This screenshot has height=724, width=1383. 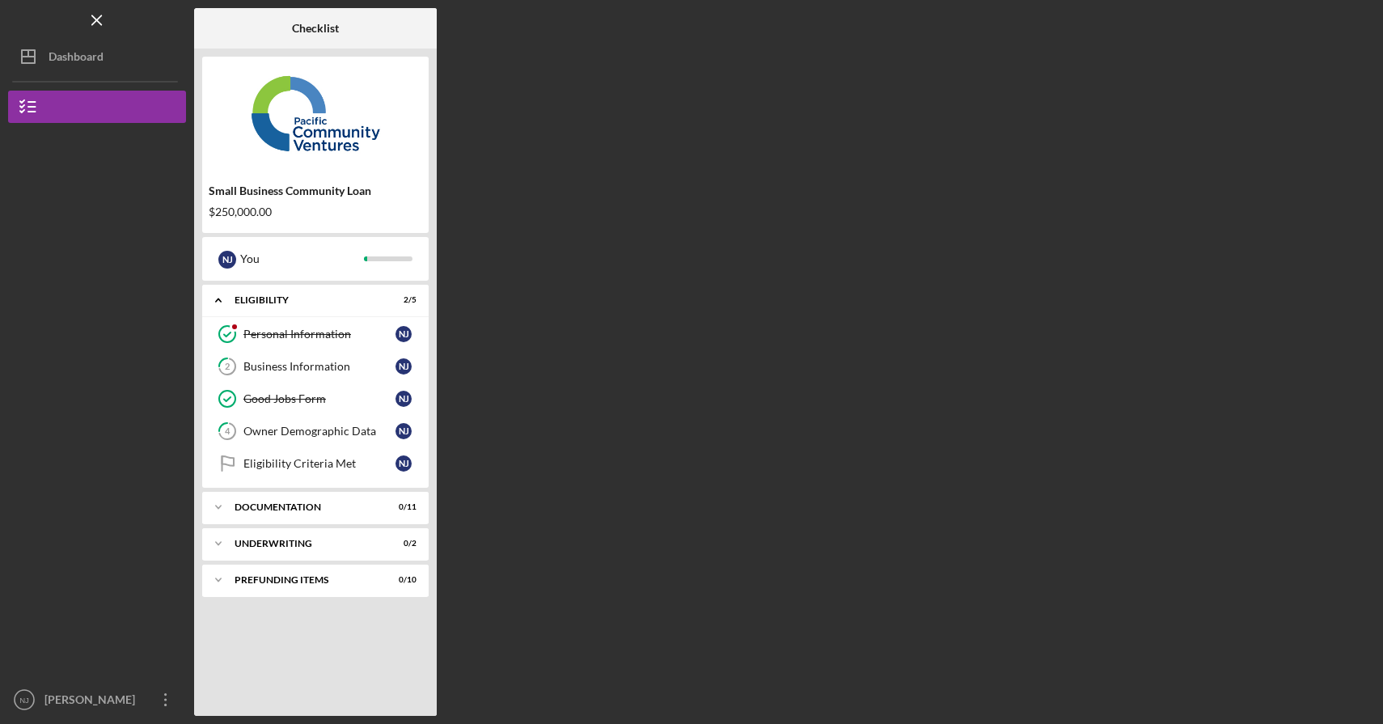 I want to click on button: Dashboard, so click(x=97, y=57).